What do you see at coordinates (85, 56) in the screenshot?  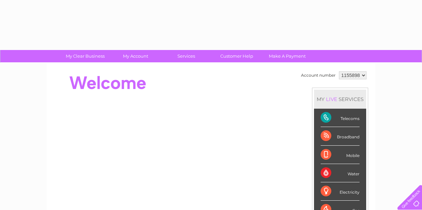 I see `a: My Clear Business` at bounding box center [85, 56].